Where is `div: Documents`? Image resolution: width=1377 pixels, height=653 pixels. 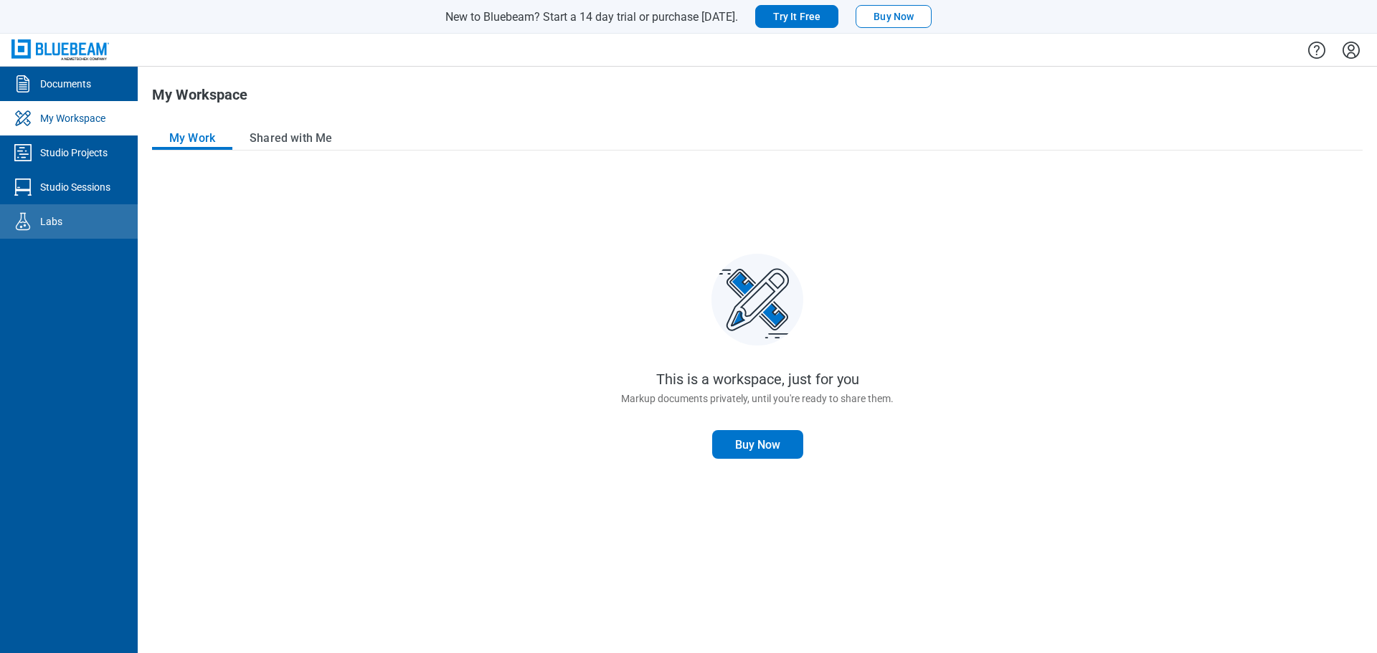
div: Documents is located at coordinates (65, 84).